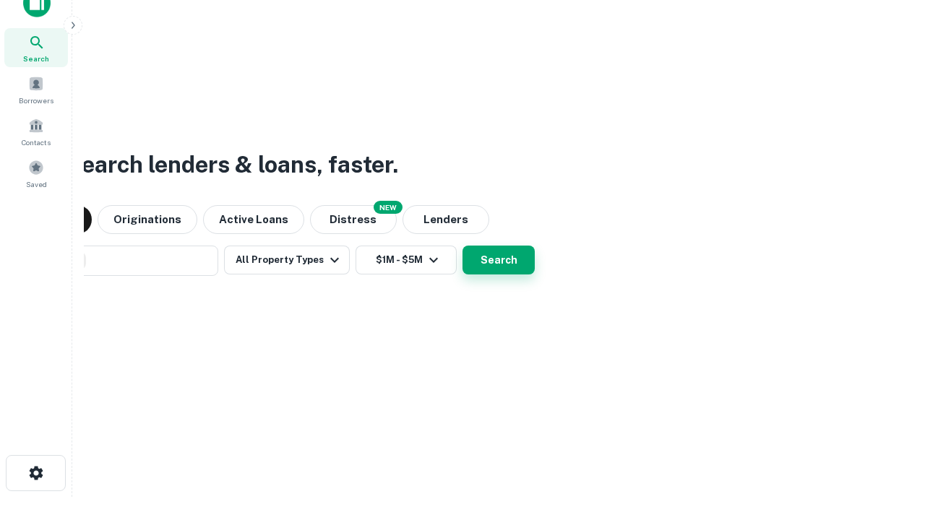 The image size is (925, 520). Describe the element at coordinates (36, 131) in the screenshot. I see `a: Contacts` at that location.